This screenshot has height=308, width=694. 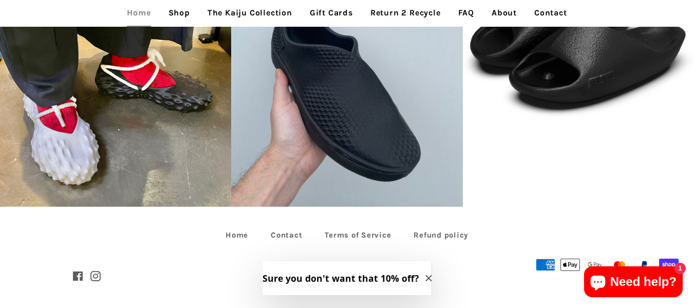 I want to click on inbox-online-store-chat: Shopify online store chat, so click(x=633, y=282).